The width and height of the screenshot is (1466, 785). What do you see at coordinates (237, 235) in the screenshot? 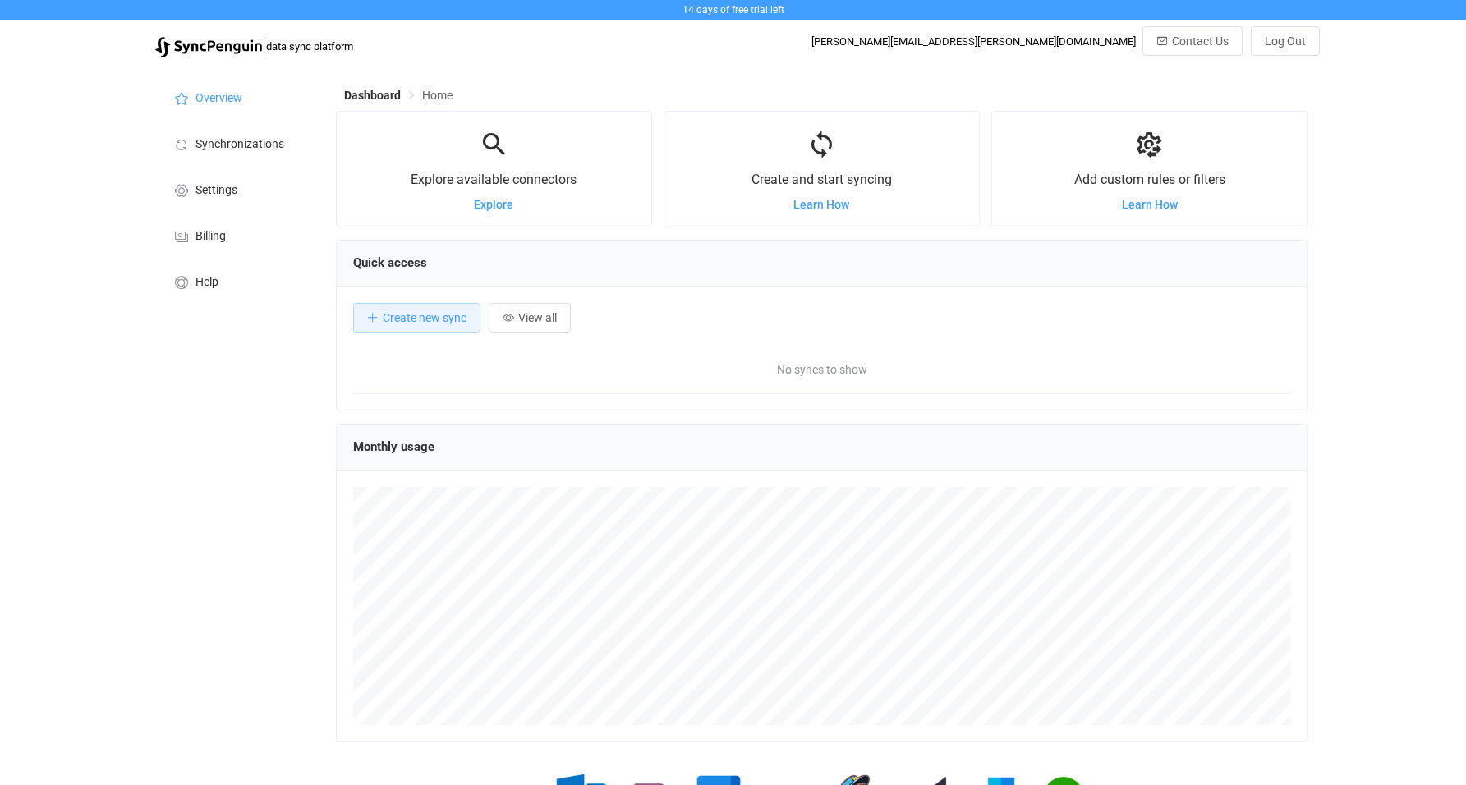
I see `a: Billing` at bounding box center [237, 235].